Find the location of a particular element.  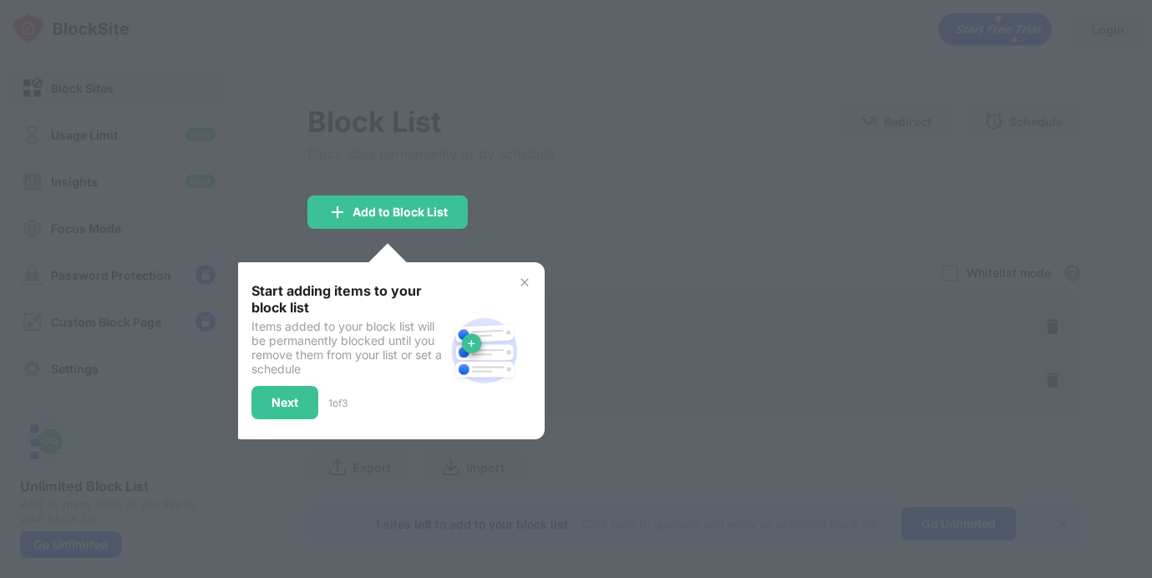

div: Start adding items to your block list is located at coordinates (348, 299).